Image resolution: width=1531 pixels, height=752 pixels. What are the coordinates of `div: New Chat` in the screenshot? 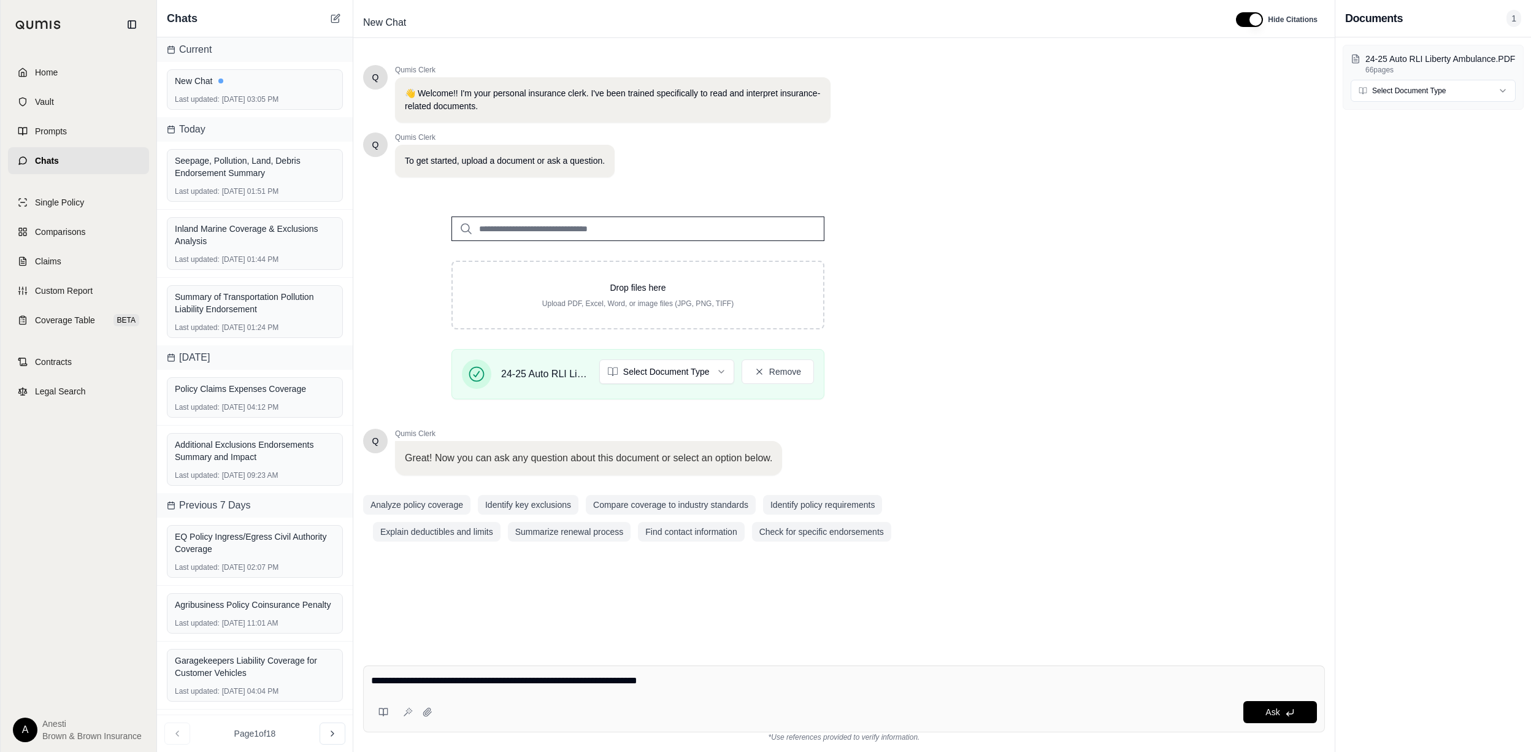 It's located at (255, 81).